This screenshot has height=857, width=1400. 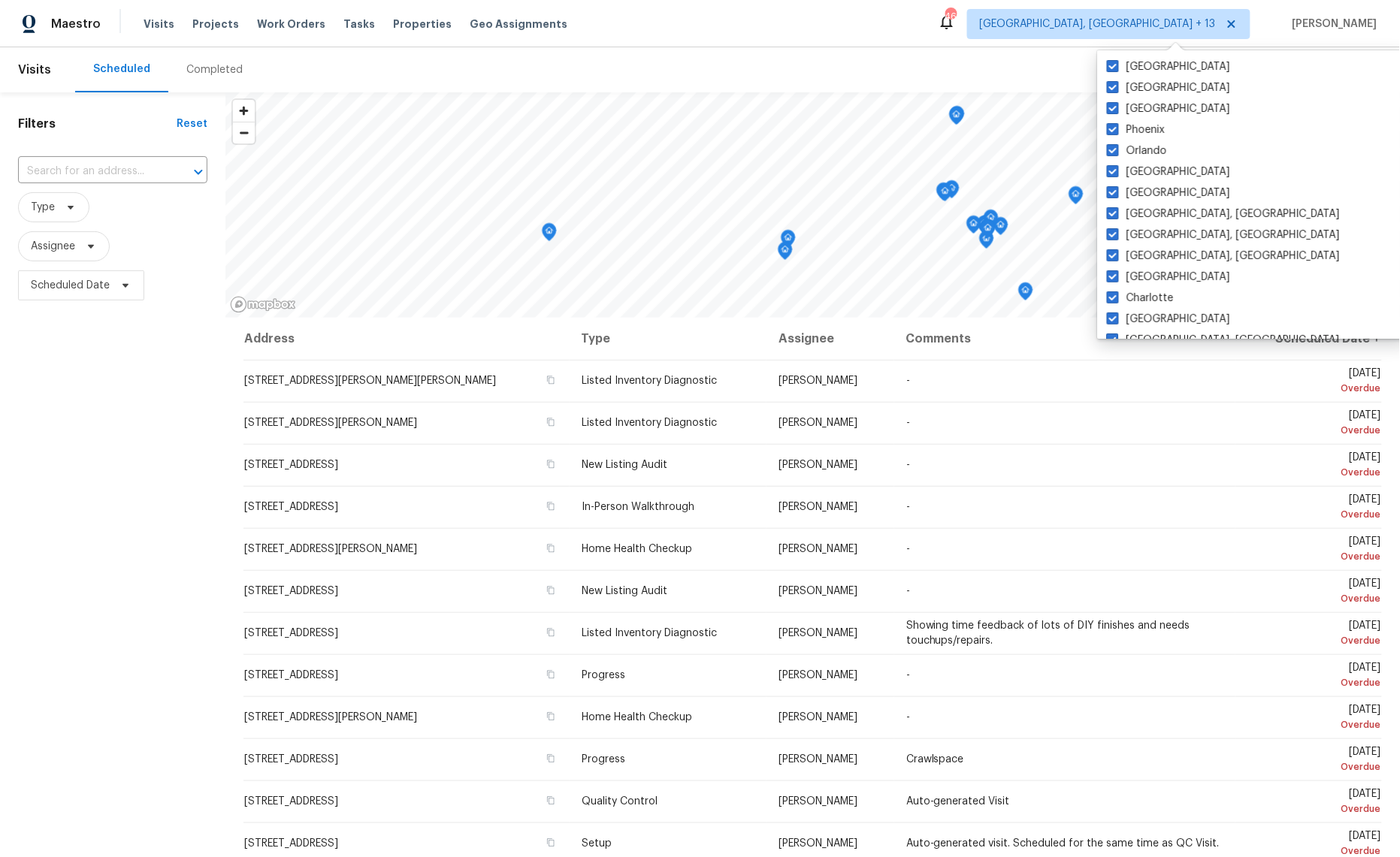 I want to click on span: Quality Control, so click(x=619, y=802).